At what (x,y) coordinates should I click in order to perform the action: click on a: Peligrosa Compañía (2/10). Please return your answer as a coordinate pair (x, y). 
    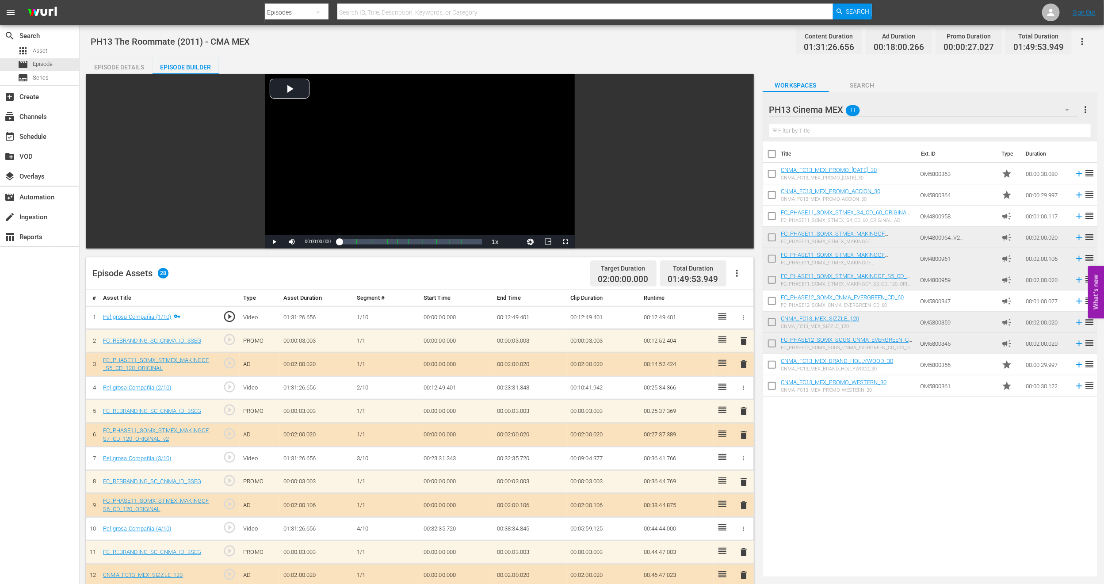
    Looking at the image, I should click on (137, 387).